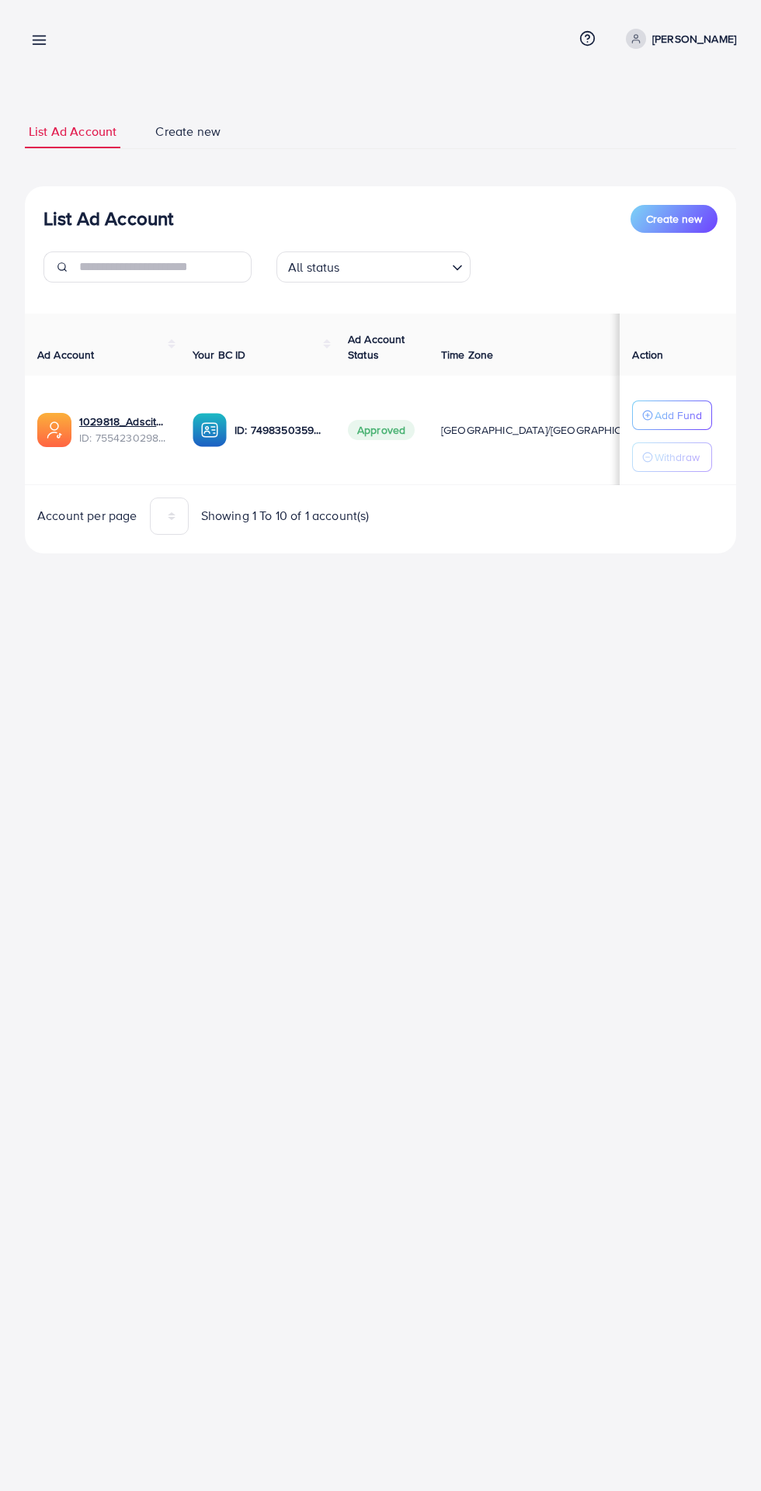  Describe the element at coordinates (219, 355) in the screenshot. I see `span: Your BC ID` at that location.